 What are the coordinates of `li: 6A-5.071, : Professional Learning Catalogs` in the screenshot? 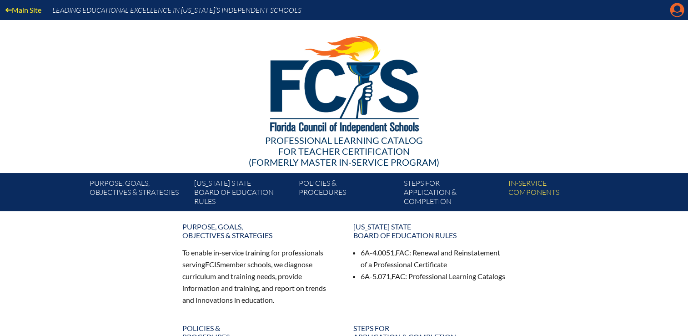 It's located at (433, 276).